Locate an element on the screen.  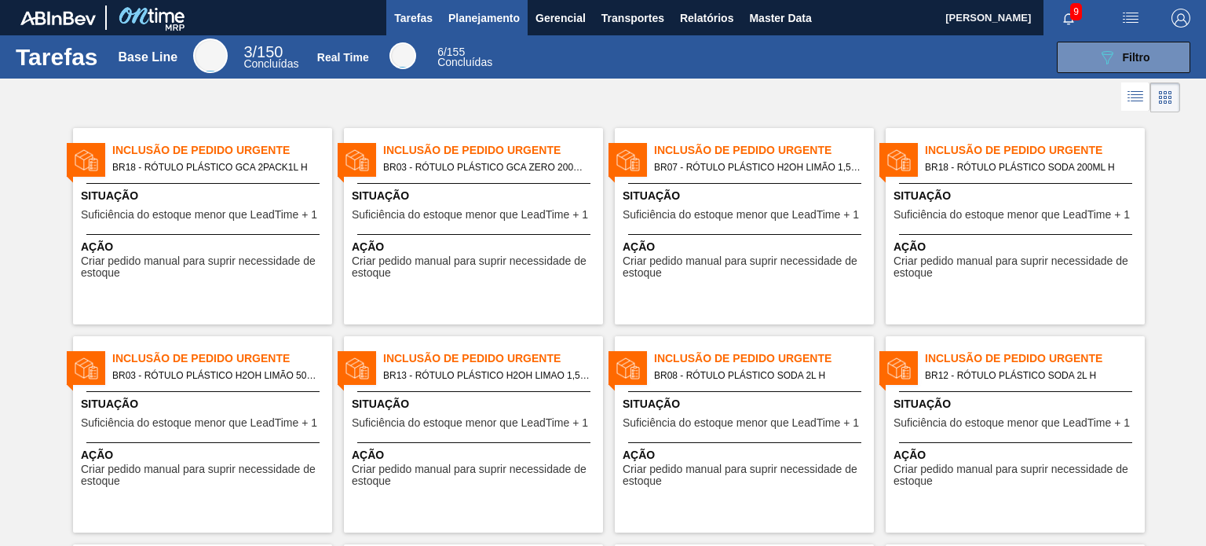
button: Notificações is located at coordinates (1069, 18).